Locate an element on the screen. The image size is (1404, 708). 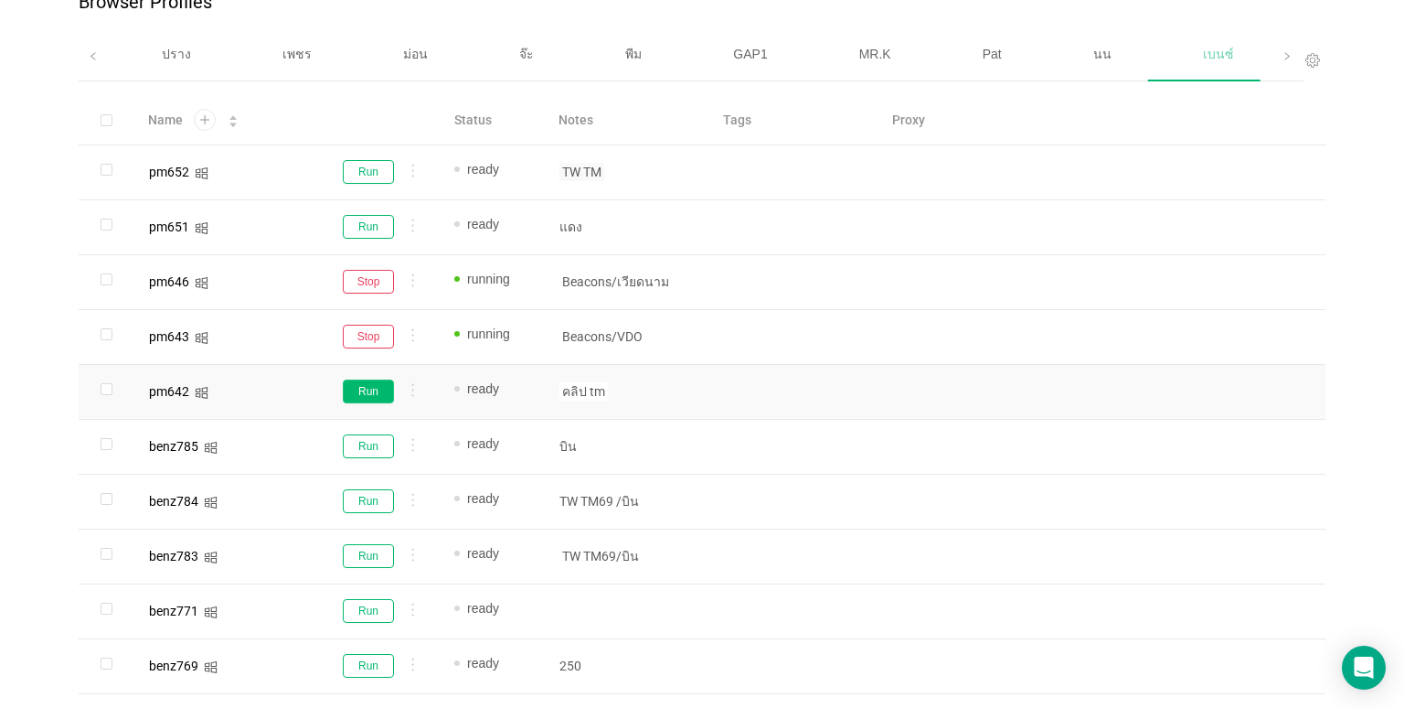
span: เบนซ์ is located at coordinates (1219, 54).